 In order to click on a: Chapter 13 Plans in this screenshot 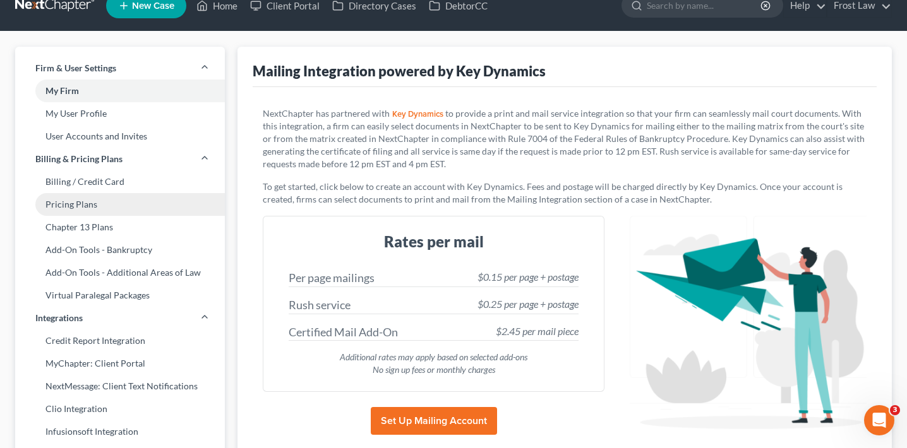, I will do `click(120, 227)`.